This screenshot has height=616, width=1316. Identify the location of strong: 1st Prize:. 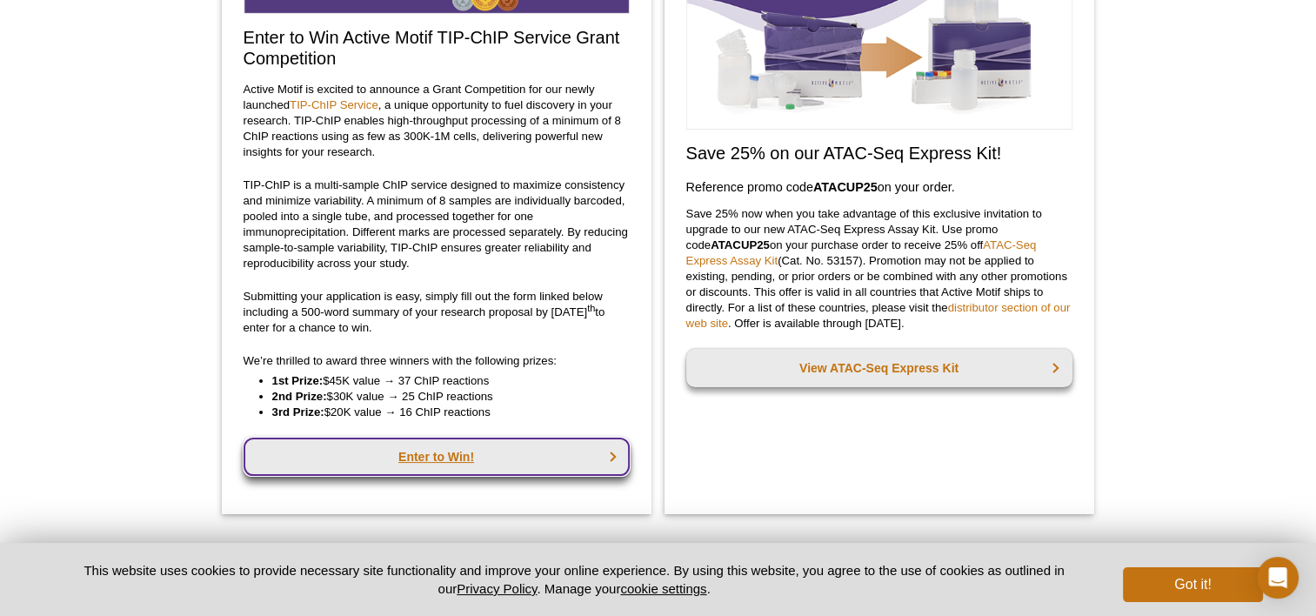
(298, 380).